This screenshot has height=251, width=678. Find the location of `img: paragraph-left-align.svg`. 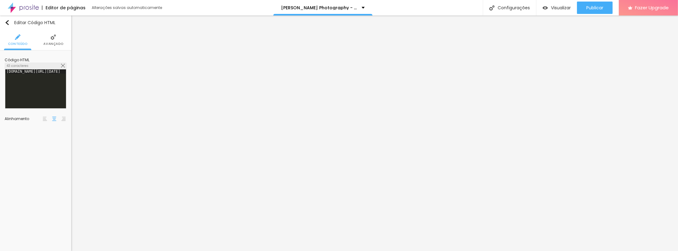

img: paragraph-left-align.svg is located at coordinates (45, 119).